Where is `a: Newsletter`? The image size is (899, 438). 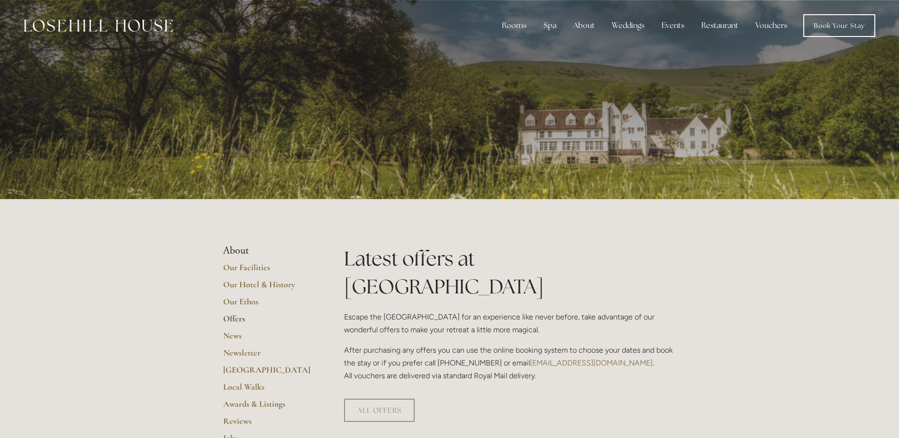 a: Newsletter is located at coordinates (268, 356).